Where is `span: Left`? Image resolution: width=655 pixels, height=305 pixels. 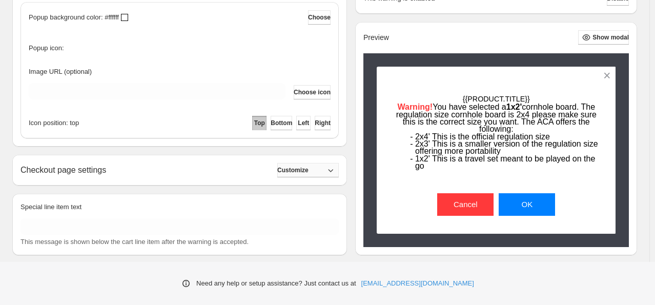
span: Left is located at coordinates (303, 123).